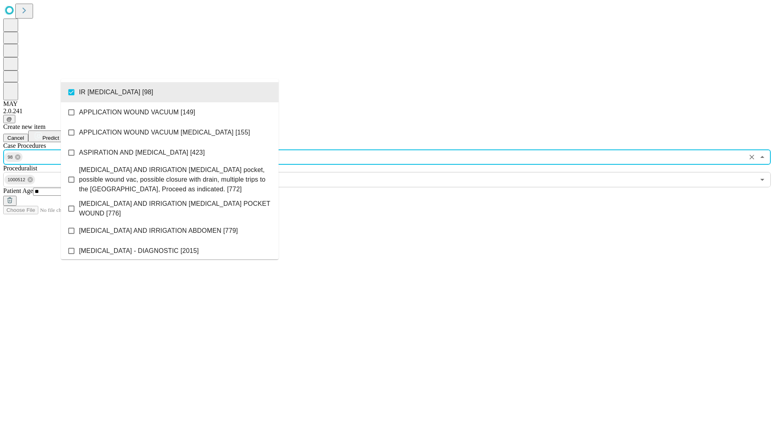 The image size is (774, 435). What do you see at coordinates (20, 180) in the screenshot?
I see `div: 1000512` at bounding box center [20, 180].